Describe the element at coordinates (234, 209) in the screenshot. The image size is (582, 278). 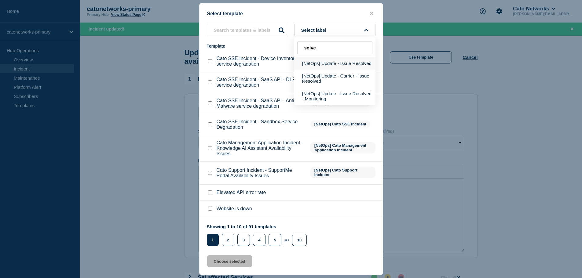
I see `p: Website is down` at that location.